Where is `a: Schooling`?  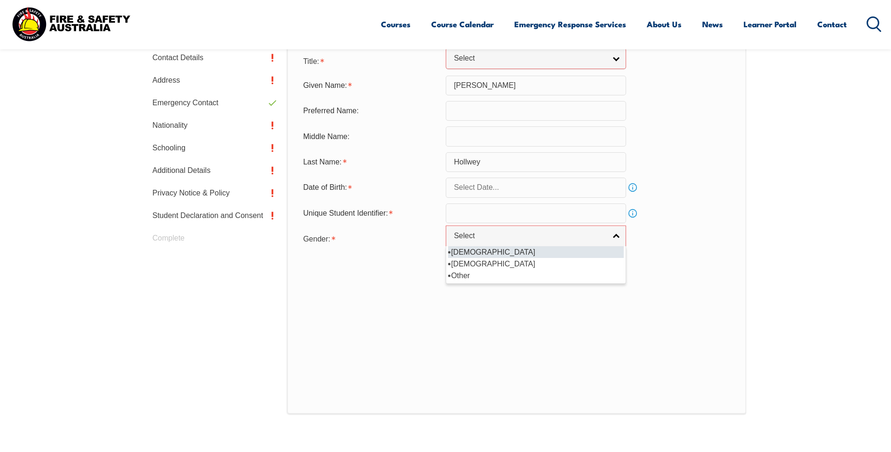 a: Schooling is located at coordinates (214, 148).